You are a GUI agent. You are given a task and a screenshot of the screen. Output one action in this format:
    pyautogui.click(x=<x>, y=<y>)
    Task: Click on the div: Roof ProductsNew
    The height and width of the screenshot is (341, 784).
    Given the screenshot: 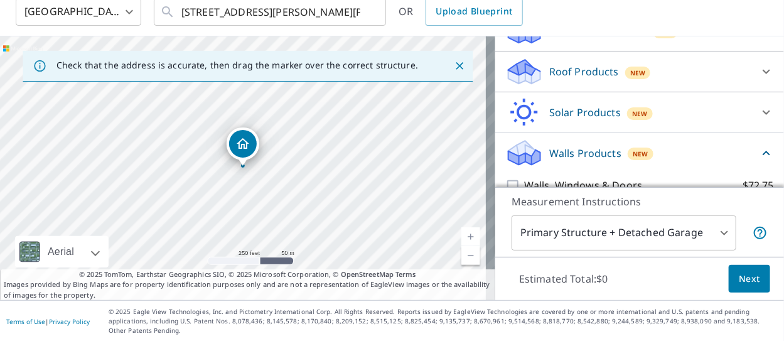 What is the action you would take?
    pyautogui.click(x=640, y=72)
    